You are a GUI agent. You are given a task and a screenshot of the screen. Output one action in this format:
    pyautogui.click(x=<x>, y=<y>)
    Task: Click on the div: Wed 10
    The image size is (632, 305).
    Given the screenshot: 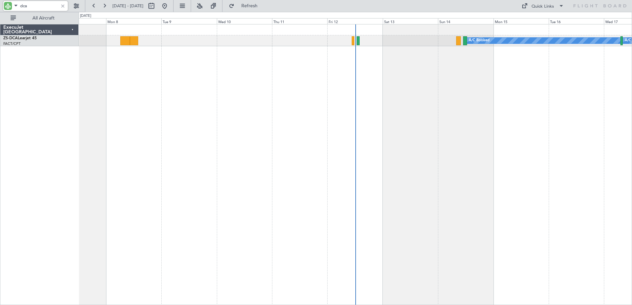 What is the action you would take?
    pyautogui.click(x=244, y=21)
    